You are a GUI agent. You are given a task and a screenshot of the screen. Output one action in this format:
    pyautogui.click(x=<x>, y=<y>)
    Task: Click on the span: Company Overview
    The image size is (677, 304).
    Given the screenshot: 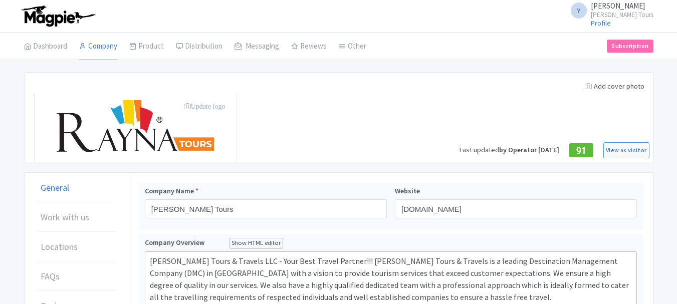 What is the action you would take?
    pyautogui.click(x=174, y=243)
    